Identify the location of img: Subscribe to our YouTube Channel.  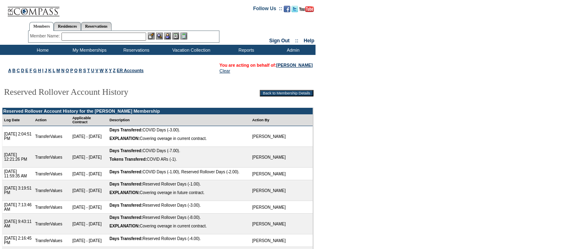
(307, 9).